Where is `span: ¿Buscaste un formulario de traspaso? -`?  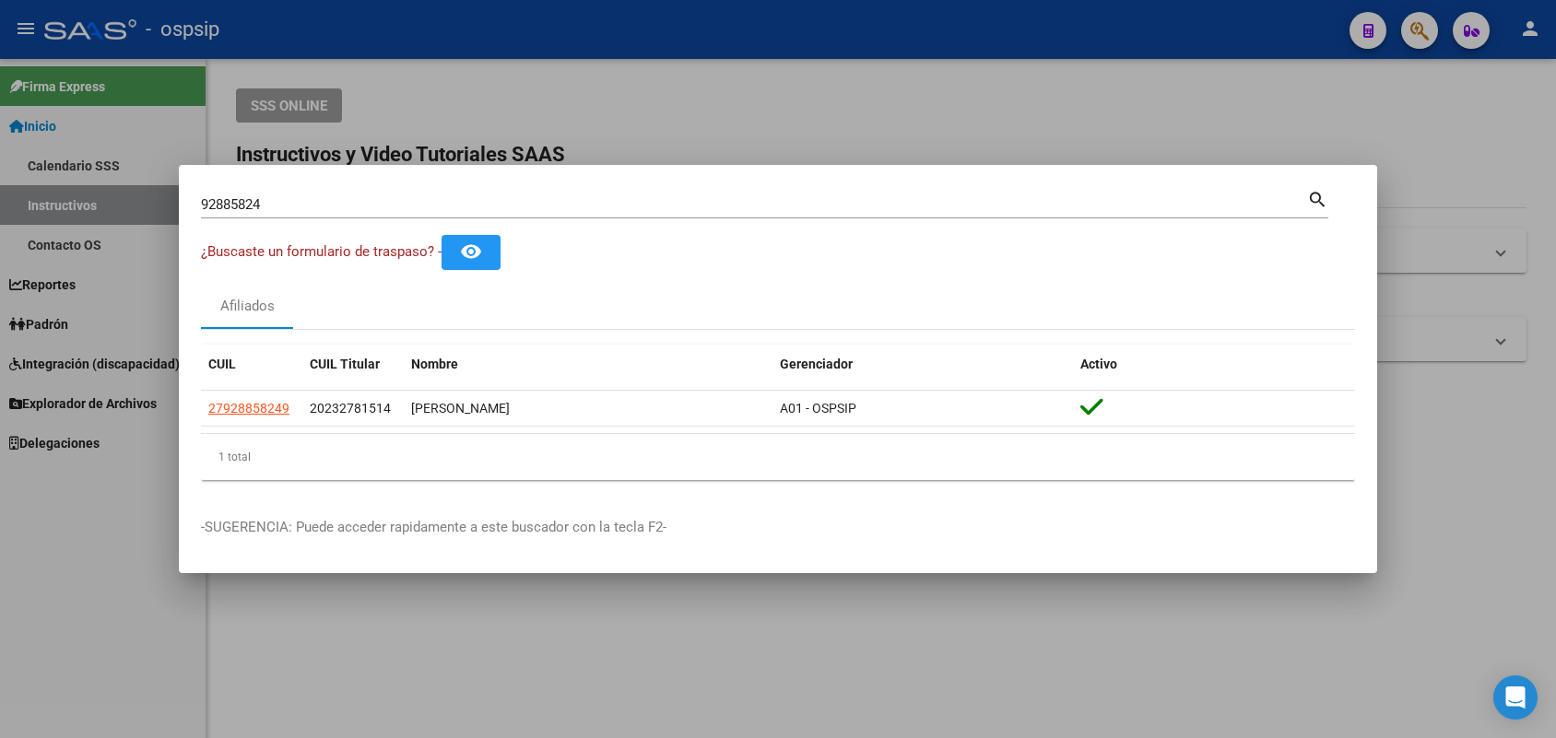 span: ¿Buscaste un formulario de traspaso? - is located at coordinates (321, 252).